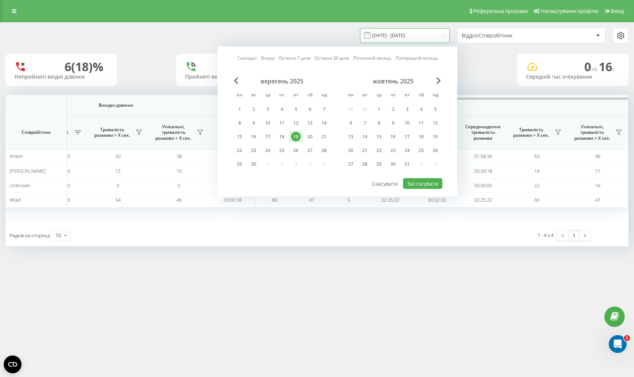 The height and width of the screenshot is (377, 634). What do you see at coordinates (247, 58) in the screenshot?
I see `a: Сьогодні` at bounding box center [247, 58].